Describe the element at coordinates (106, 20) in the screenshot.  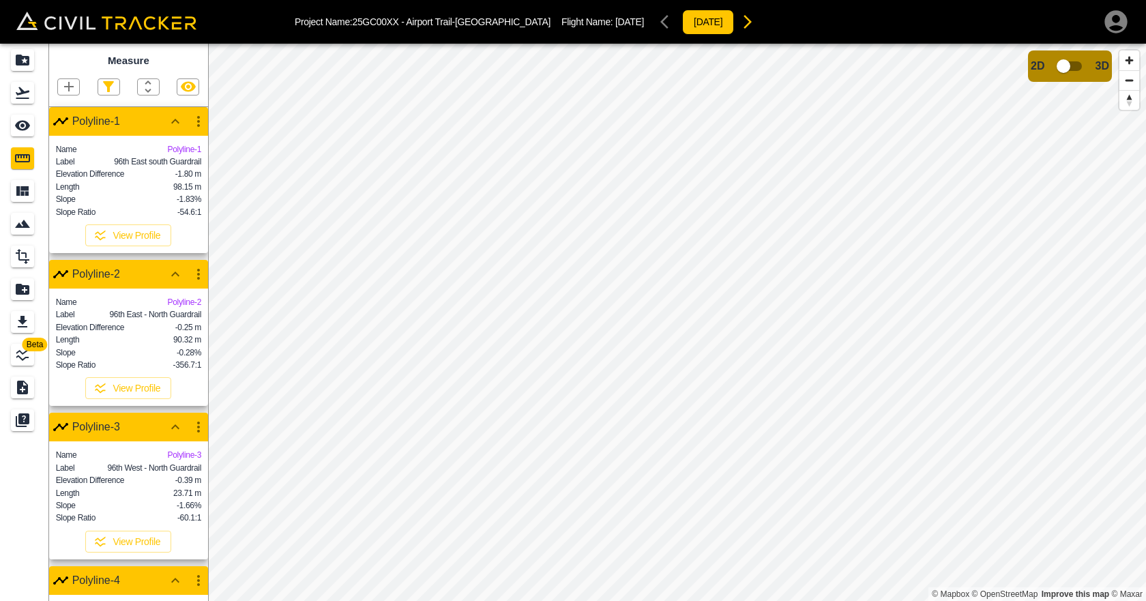
I see `img: Civil Tracker` at that location.